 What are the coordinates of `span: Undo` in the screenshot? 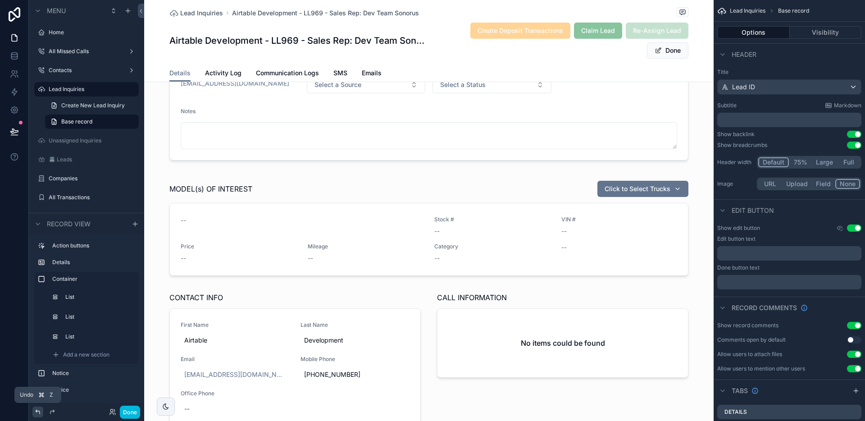 It's located at (27, 394).